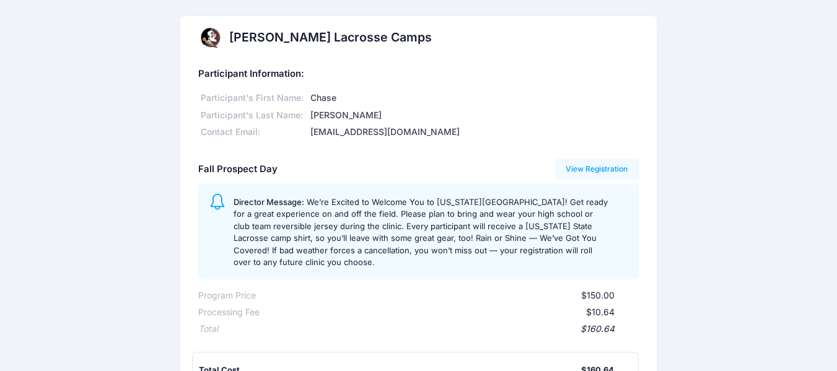 The image size is (837, 371). Describe the element at coordinates (253, 98) in the screenshot. I see `div: Participant's First Name:` at that location.